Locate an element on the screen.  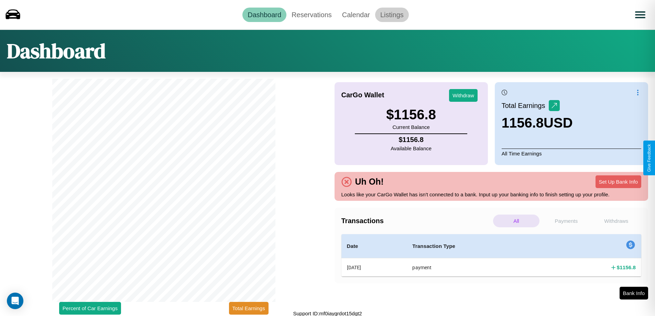
a: Calendar is located at coordinates (356, 15).